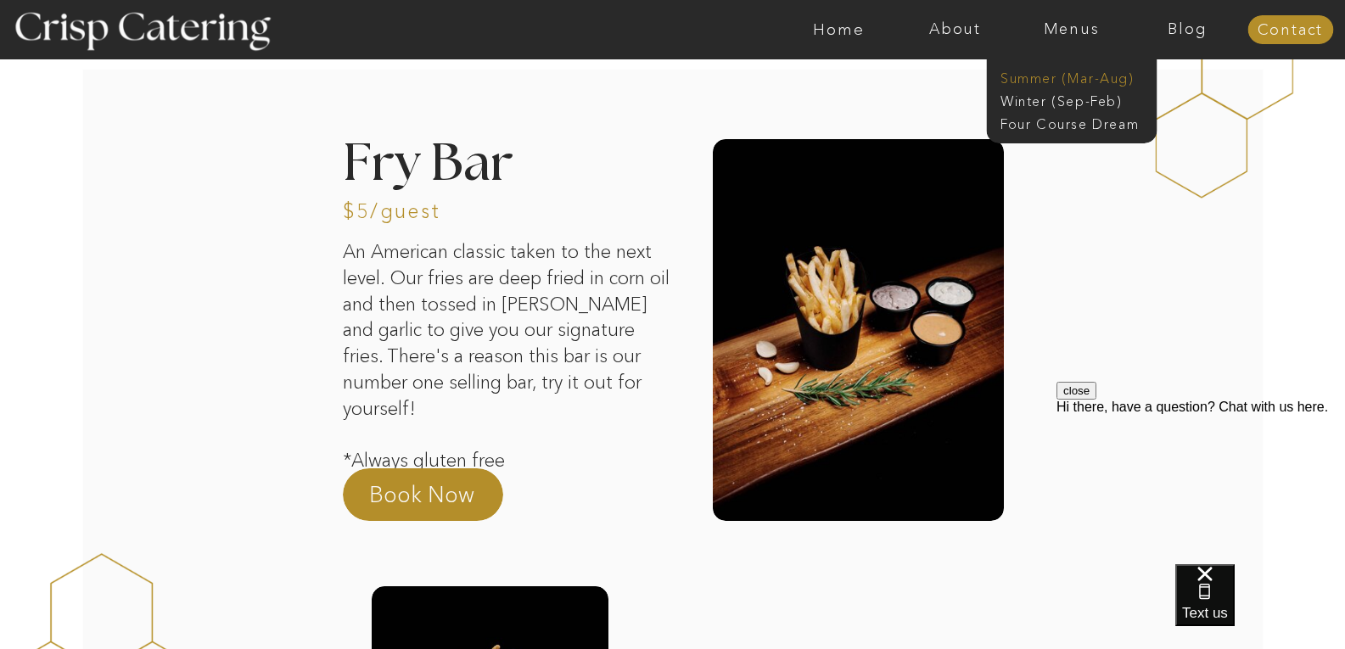 This screenshot has width=1345, height=649. Describe the element at coordinates (1076, 122) in the screenshot. I see `nav: Four Course Dream` at that location.